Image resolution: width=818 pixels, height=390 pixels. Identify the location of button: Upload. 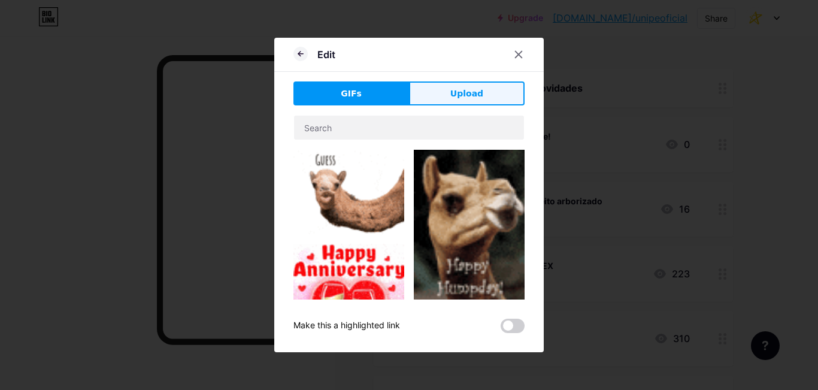
(466, 93).